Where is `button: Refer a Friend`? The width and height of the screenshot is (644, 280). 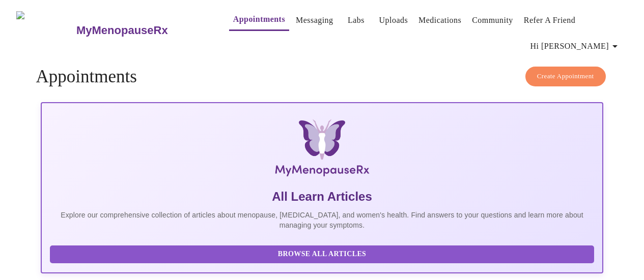
button: Refer a Friend is located at coordinates (550, 20).